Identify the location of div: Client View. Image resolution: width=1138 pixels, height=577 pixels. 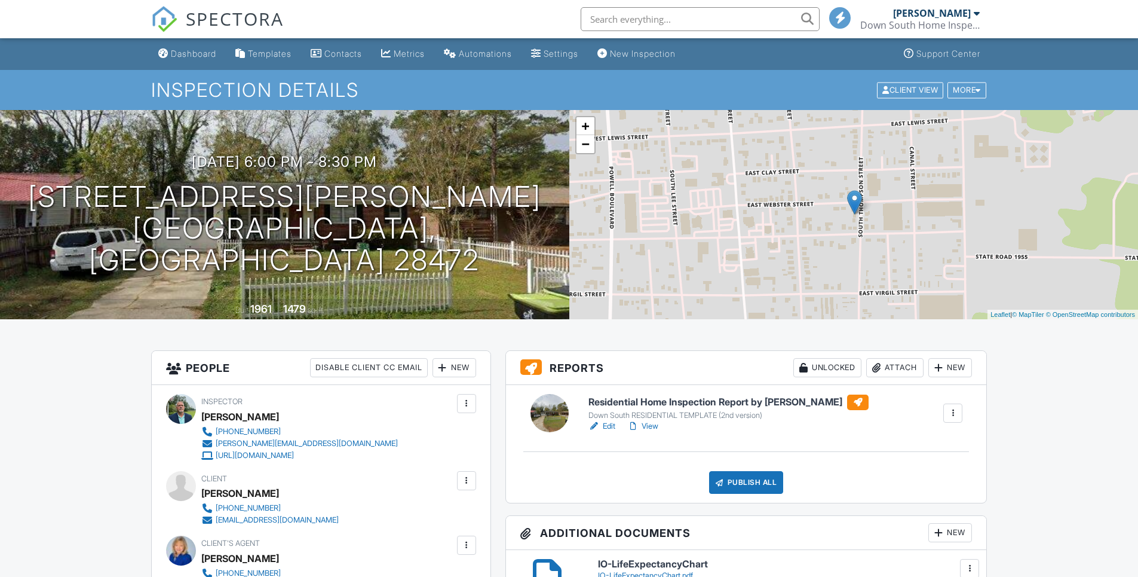
(910, 90).